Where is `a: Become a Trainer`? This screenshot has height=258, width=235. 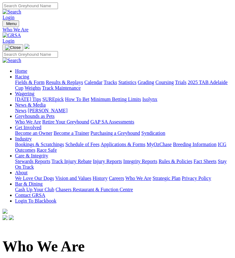
a: Become a Trainer is located at coordinates (71, 133).